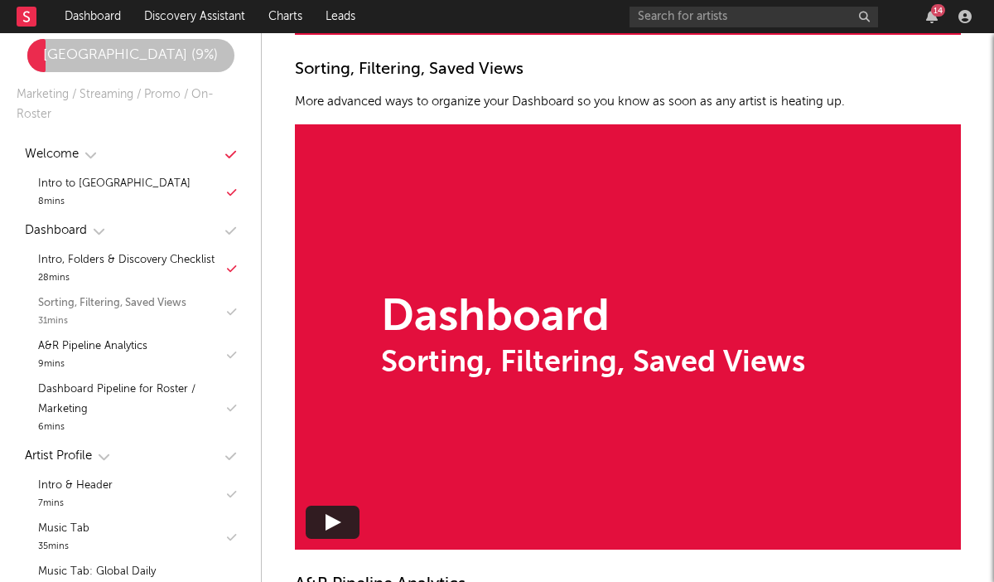  What do you see at coordinates (126, 260) in the screenshot?
I see `div: Intro, Folders & Discovery Checklist` at bounding box center [126, 260].